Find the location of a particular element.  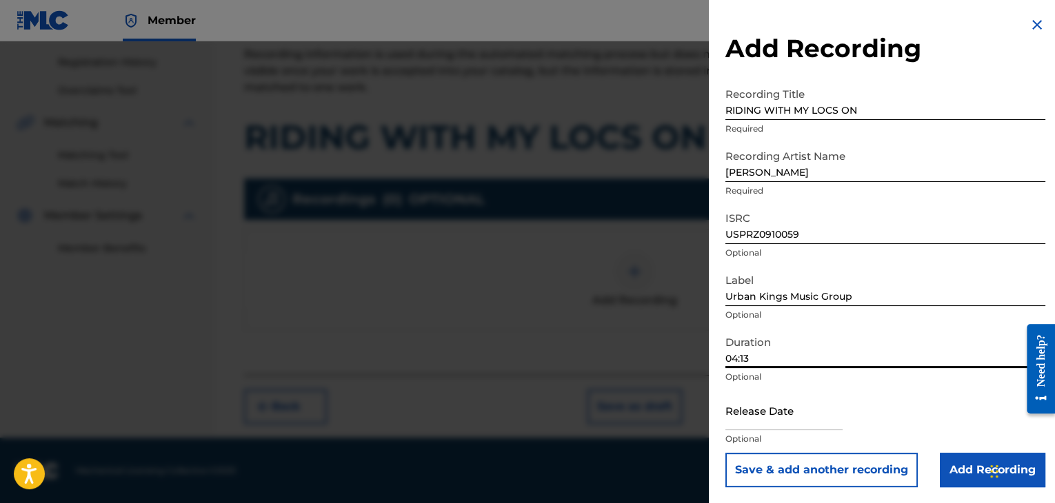

div: Need help? is located at coordinates (24, 47).